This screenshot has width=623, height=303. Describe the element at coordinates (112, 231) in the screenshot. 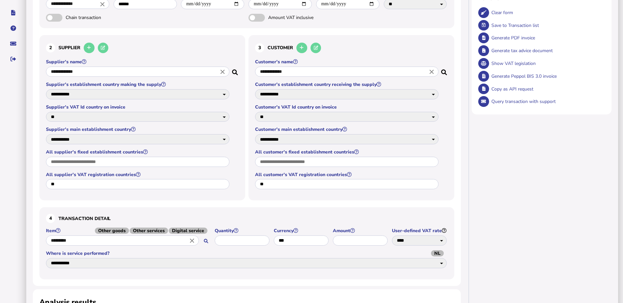

I see `span: Other goods` at that location.